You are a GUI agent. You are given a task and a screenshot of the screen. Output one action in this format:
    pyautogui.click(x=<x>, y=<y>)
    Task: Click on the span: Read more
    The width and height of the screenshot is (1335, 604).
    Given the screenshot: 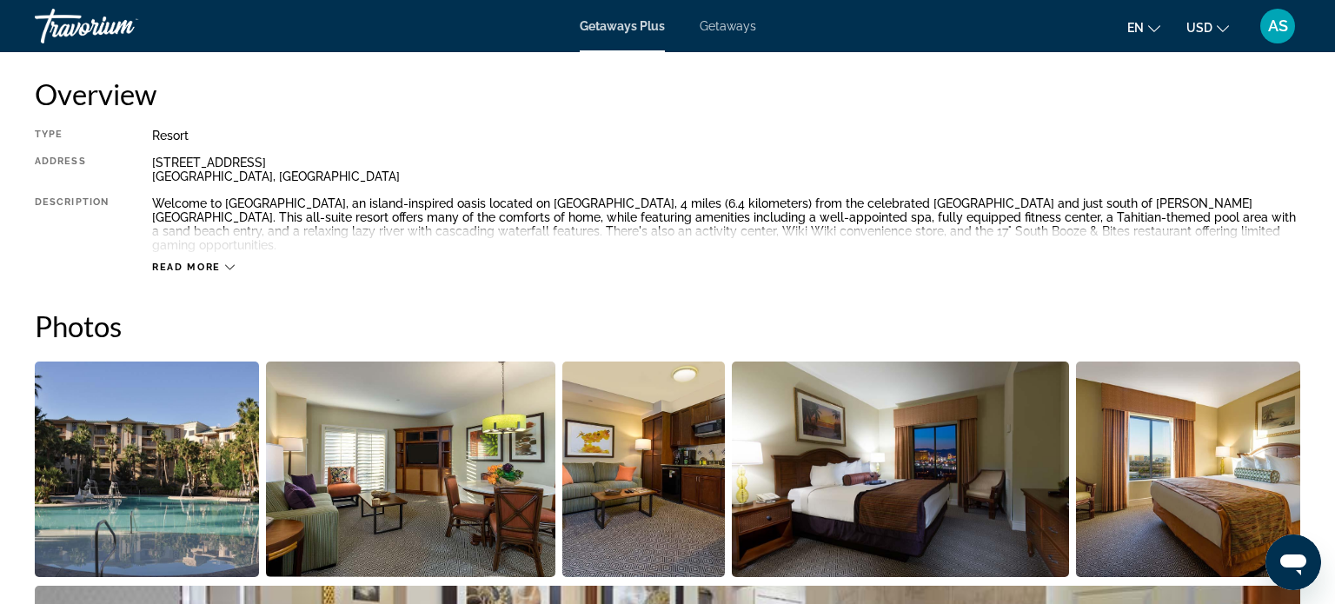 What is the action you would take?
    pyautogui.click(x=186, y=267)
    